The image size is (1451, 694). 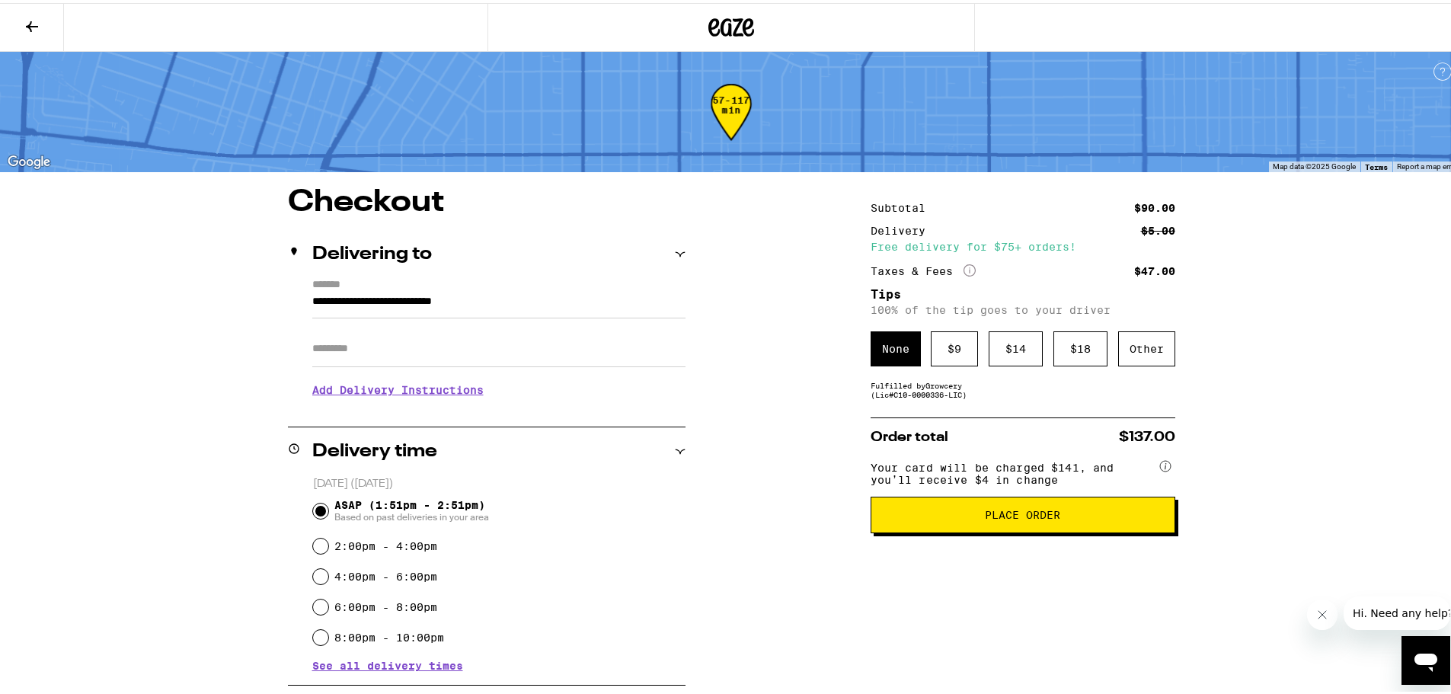 What do you see at coordinates (388, 663) in the screenshot?
I see `button: See all delivery times` at bounding box center [388, 663].